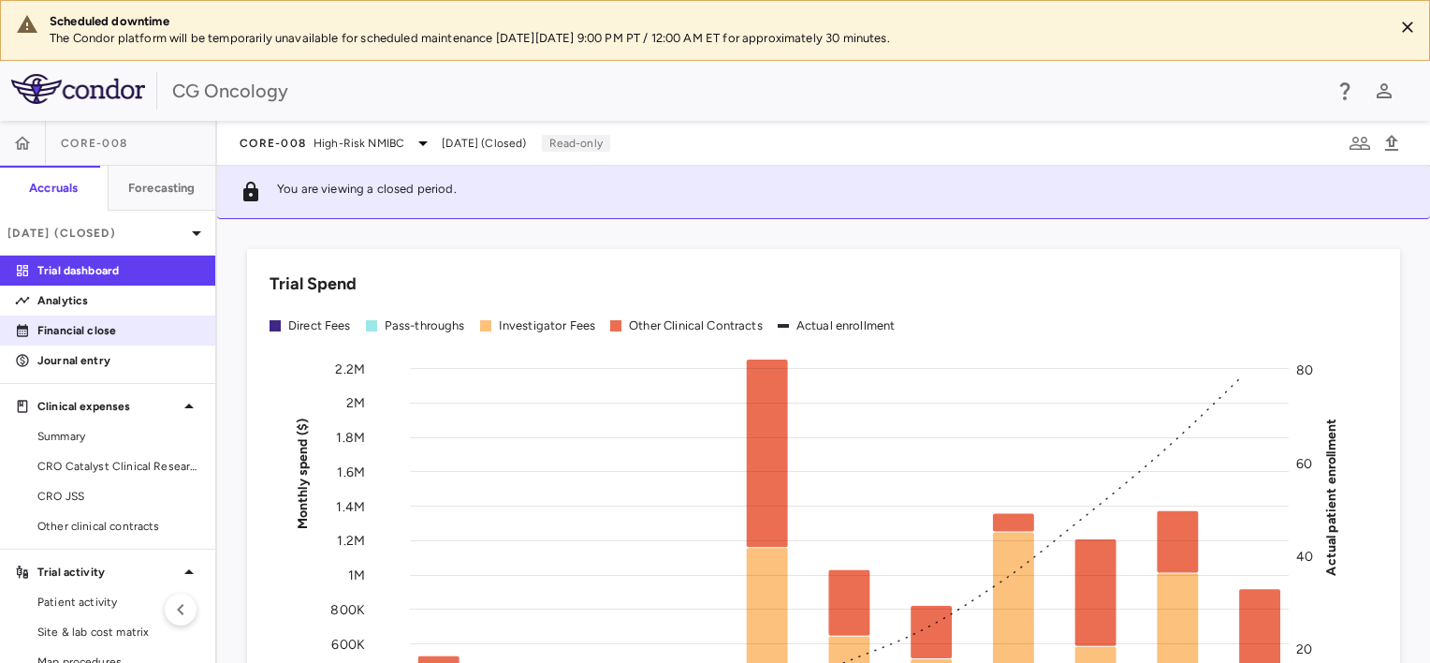  Describe the element at coordinates (347, 608) in the screenshot. I see `tspan: 800K` at that location.